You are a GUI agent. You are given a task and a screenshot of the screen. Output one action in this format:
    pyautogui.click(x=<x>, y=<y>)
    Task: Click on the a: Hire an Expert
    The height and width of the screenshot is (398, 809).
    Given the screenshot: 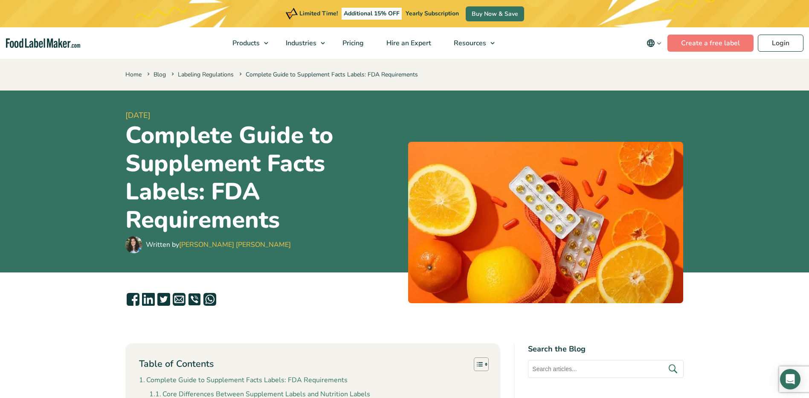 What is the action you would take?
    pyautogui.click(x=408, y=43)
    